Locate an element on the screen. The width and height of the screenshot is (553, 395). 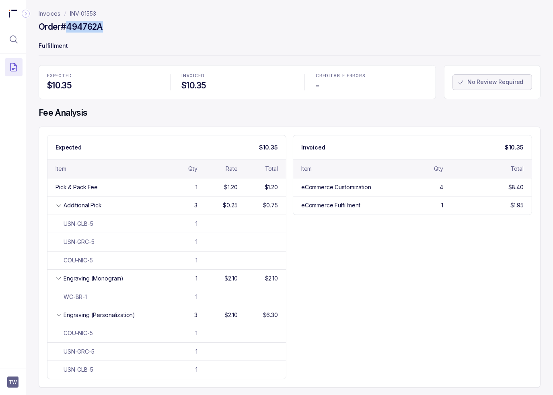
div: eCommerce Customization is located at coordinates (336, 187).